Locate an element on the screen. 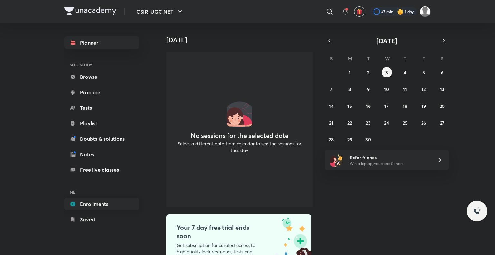  img: streak is located at coordinates (400, 12).